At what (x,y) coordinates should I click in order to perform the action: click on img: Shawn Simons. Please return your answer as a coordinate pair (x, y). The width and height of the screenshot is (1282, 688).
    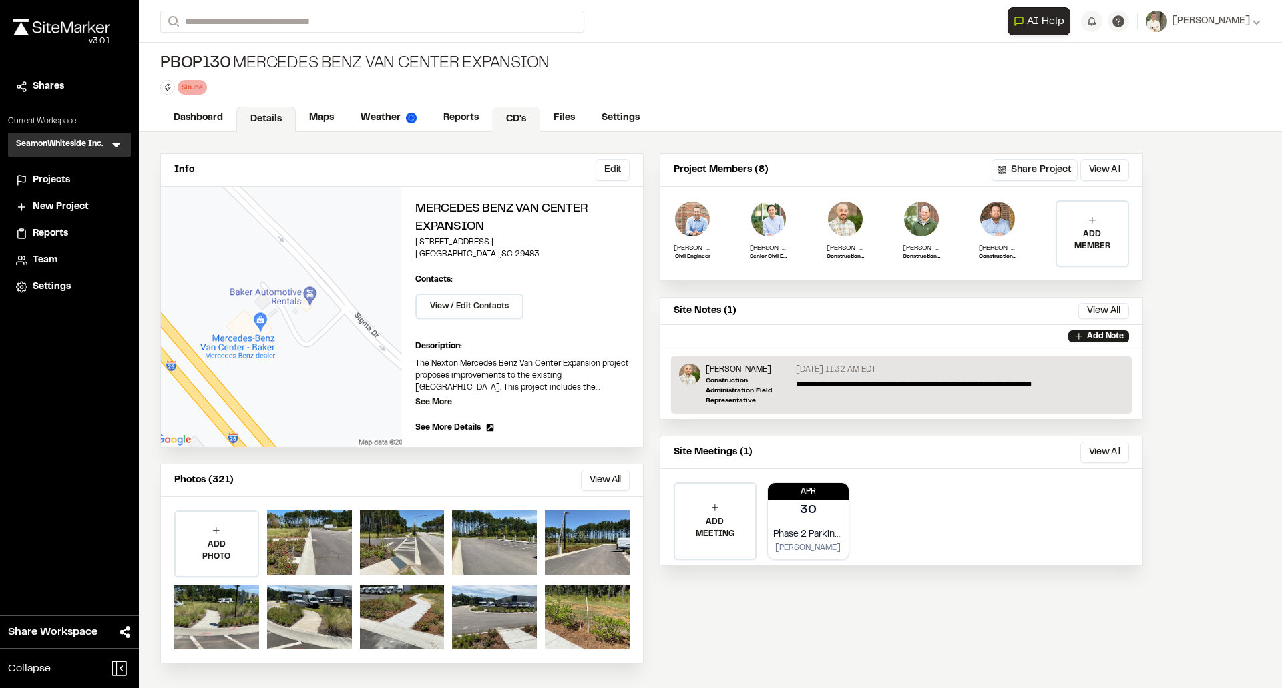
    Looking at the image, I should click on (998, 219).